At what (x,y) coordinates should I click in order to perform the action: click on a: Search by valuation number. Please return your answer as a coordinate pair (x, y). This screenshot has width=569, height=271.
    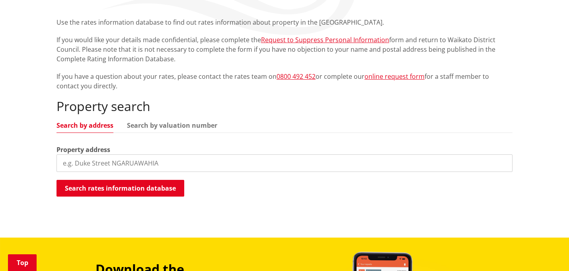
    Looking at the image, I should click on (172, 125).